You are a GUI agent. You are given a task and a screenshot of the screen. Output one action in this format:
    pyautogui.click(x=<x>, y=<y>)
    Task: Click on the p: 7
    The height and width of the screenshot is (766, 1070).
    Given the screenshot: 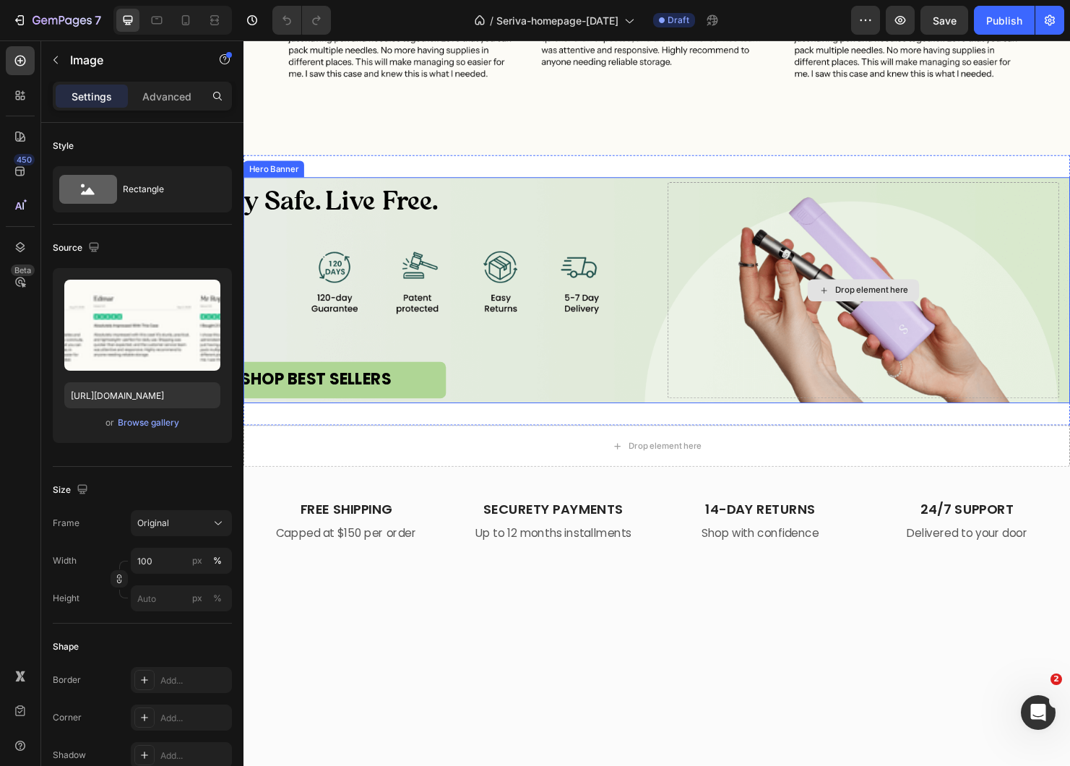 What is the action you would take?
    pyautogui.click(x=98, y=20)
    